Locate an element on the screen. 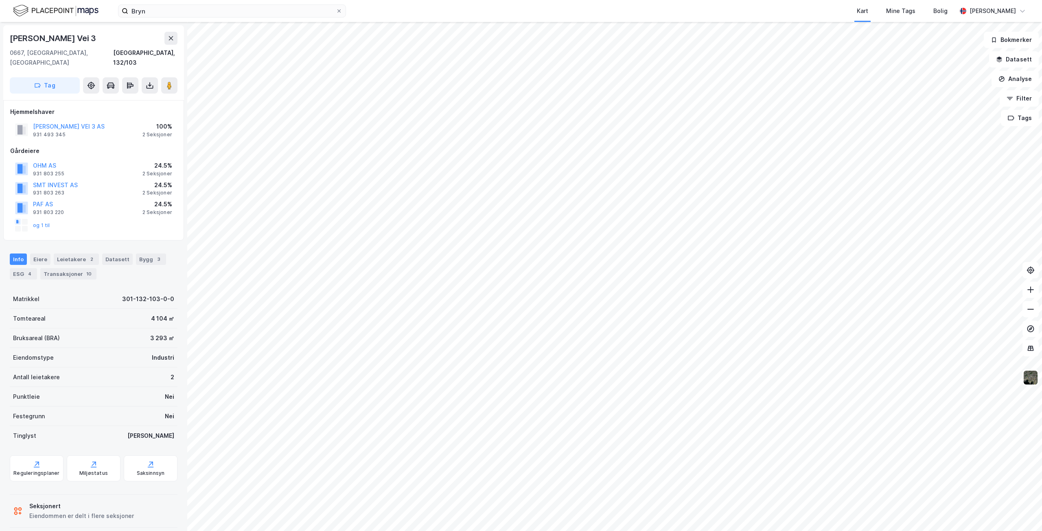  div: Hjemmelshaver is located at coordinates (94, 112).